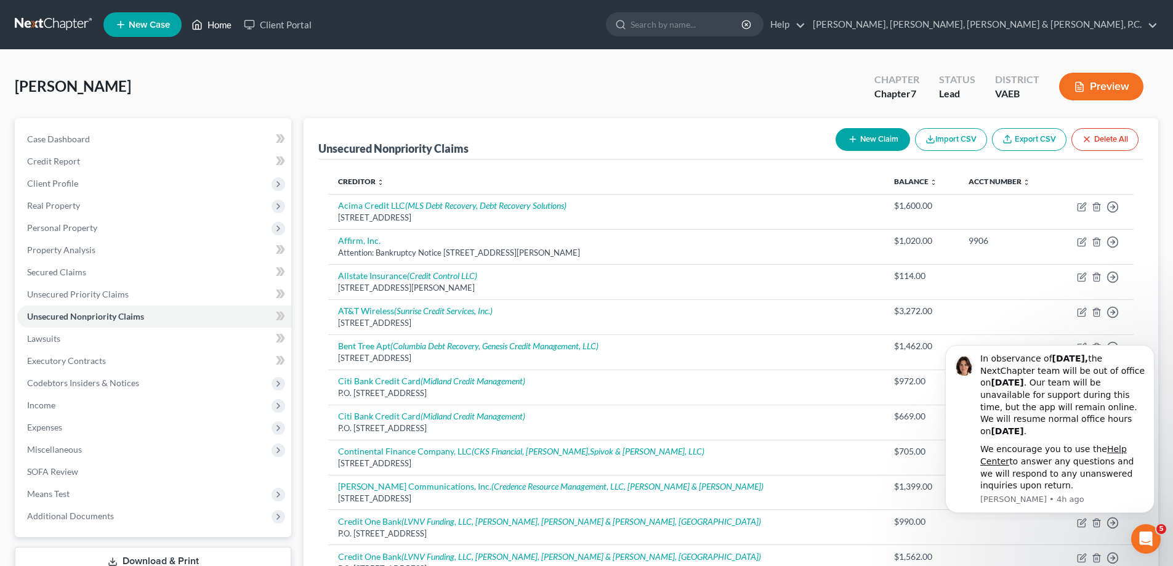 This screenshot has height=566, width=1173. Describe the element at coordinates (687, 24) in the screenshot. I see `input: Search by name...` at that location.